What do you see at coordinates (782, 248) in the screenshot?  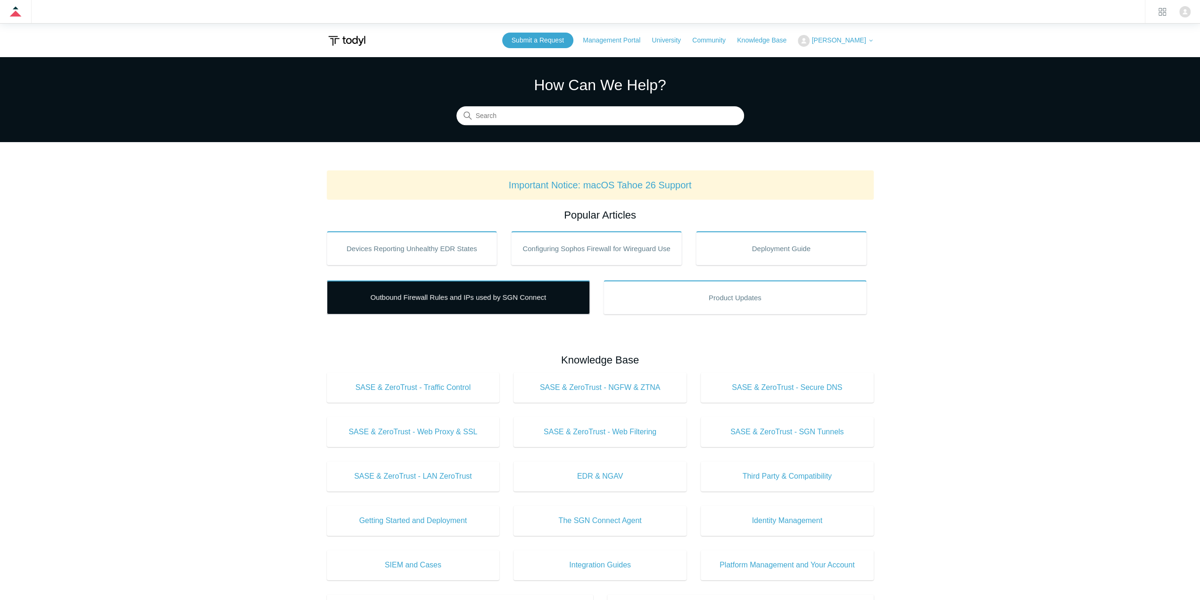 I see `a: Deployment Guide` at bounding box center [782, 248].